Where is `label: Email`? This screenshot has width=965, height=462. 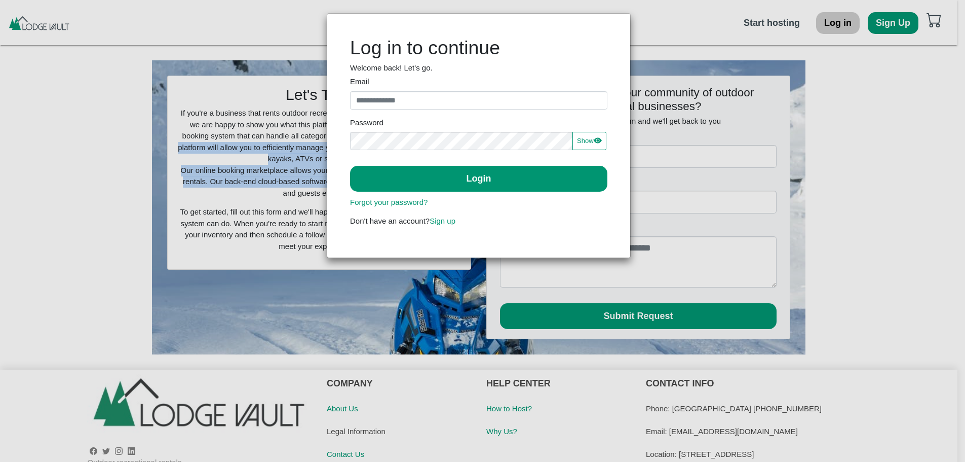 label: Email is located at coordinates (479, 82).